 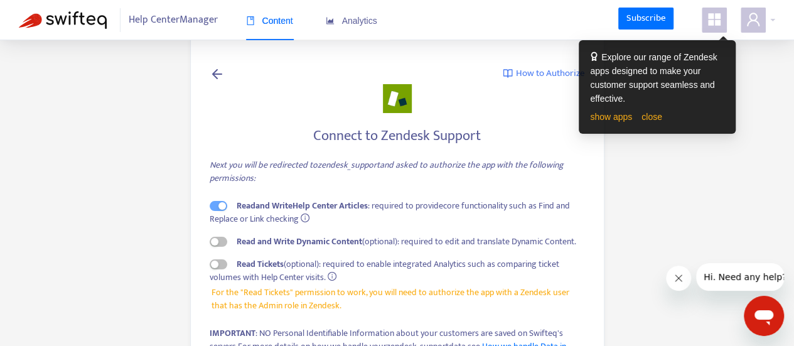 What do you see at coordinates (550, 73) in the screenshot?
I see `span: How to Authorize` at bounding box center [550, 73].